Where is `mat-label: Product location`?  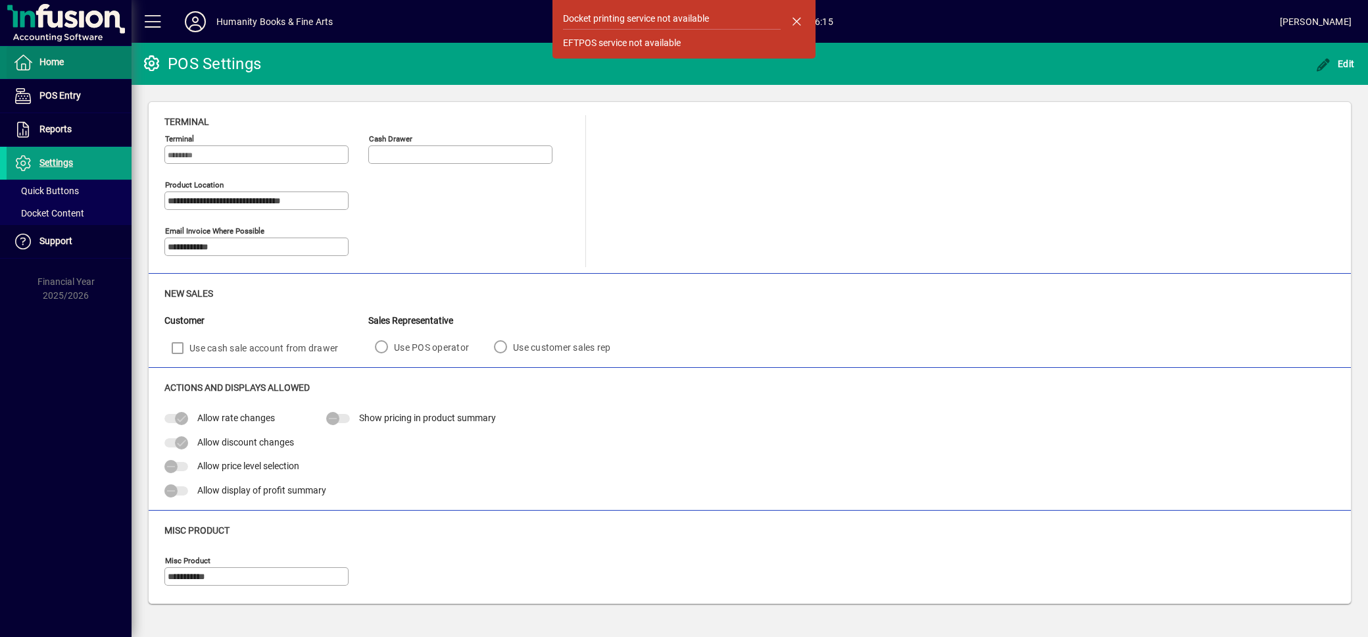 mat-label: Product location is located at coordinates (194, 185).